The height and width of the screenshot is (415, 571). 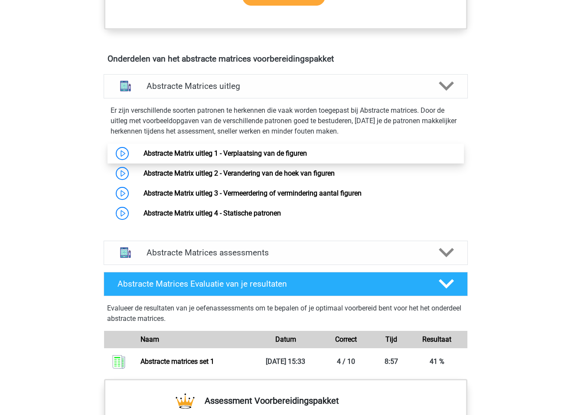 I want to click on div: Naam, so click(x=194, y=339).